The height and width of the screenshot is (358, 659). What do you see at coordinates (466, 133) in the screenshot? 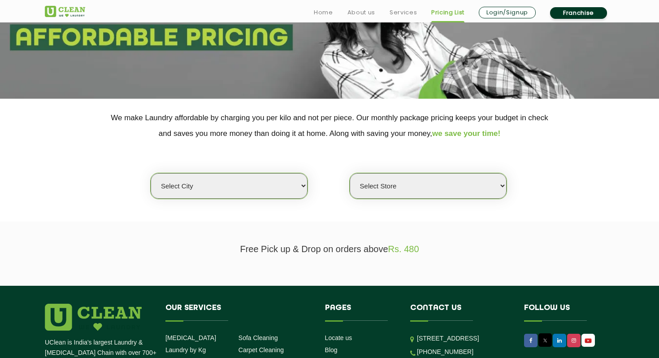
I see `span: we save your time!` at bounding box center [466, 133].